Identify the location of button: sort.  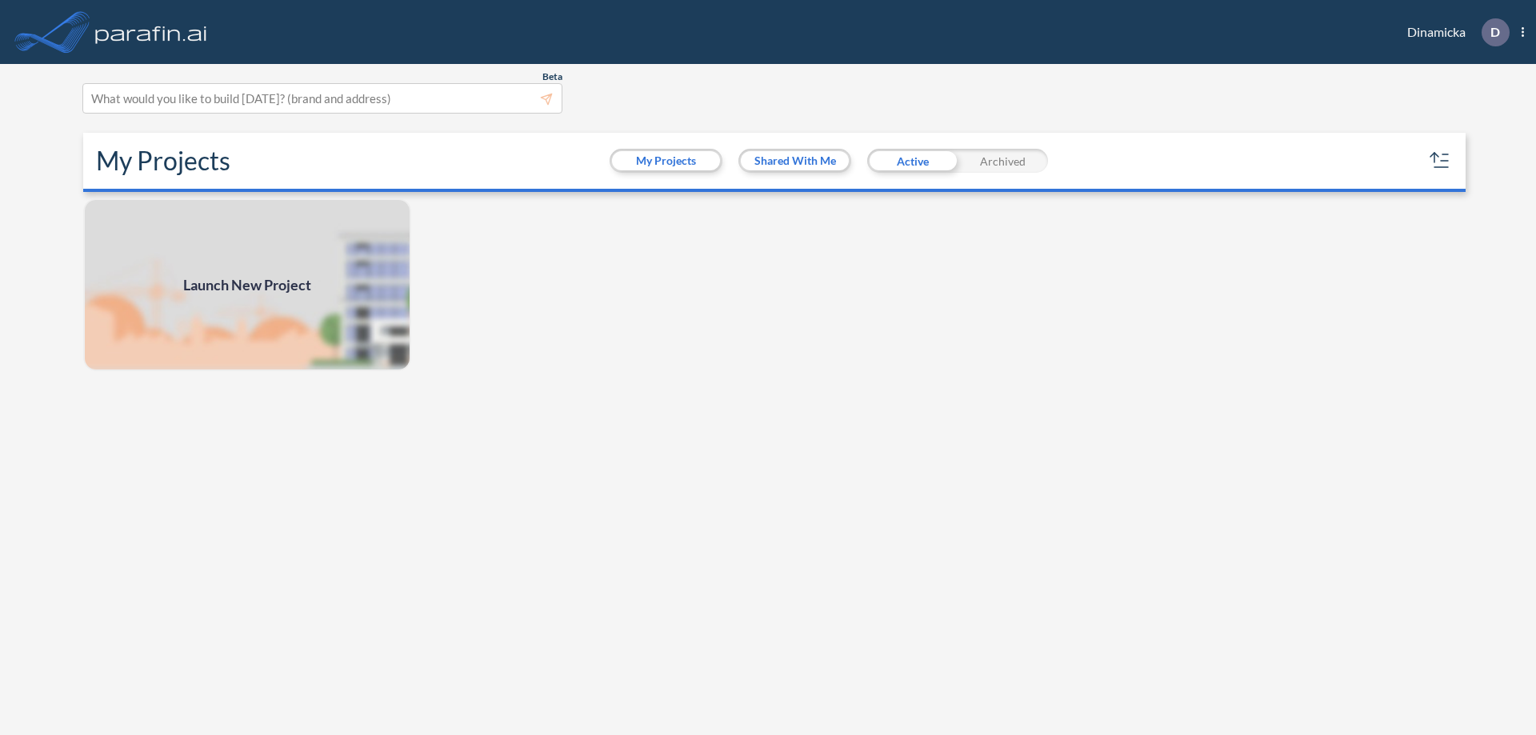
(1440, 161).